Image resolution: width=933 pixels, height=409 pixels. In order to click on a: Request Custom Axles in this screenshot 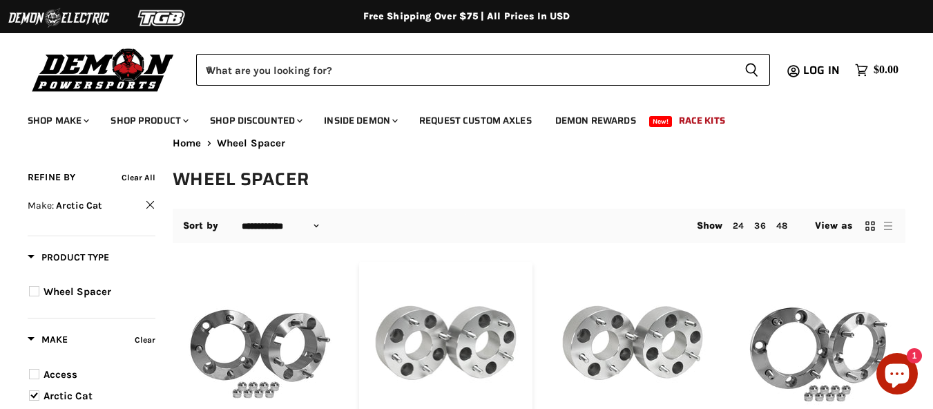, I will do `click(475, 120)`.